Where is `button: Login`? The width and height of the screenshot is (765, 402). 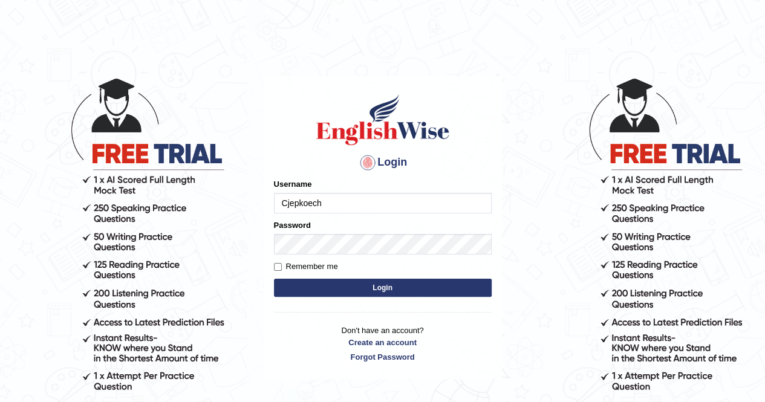 button: Login is located at coordinates (383, 288).